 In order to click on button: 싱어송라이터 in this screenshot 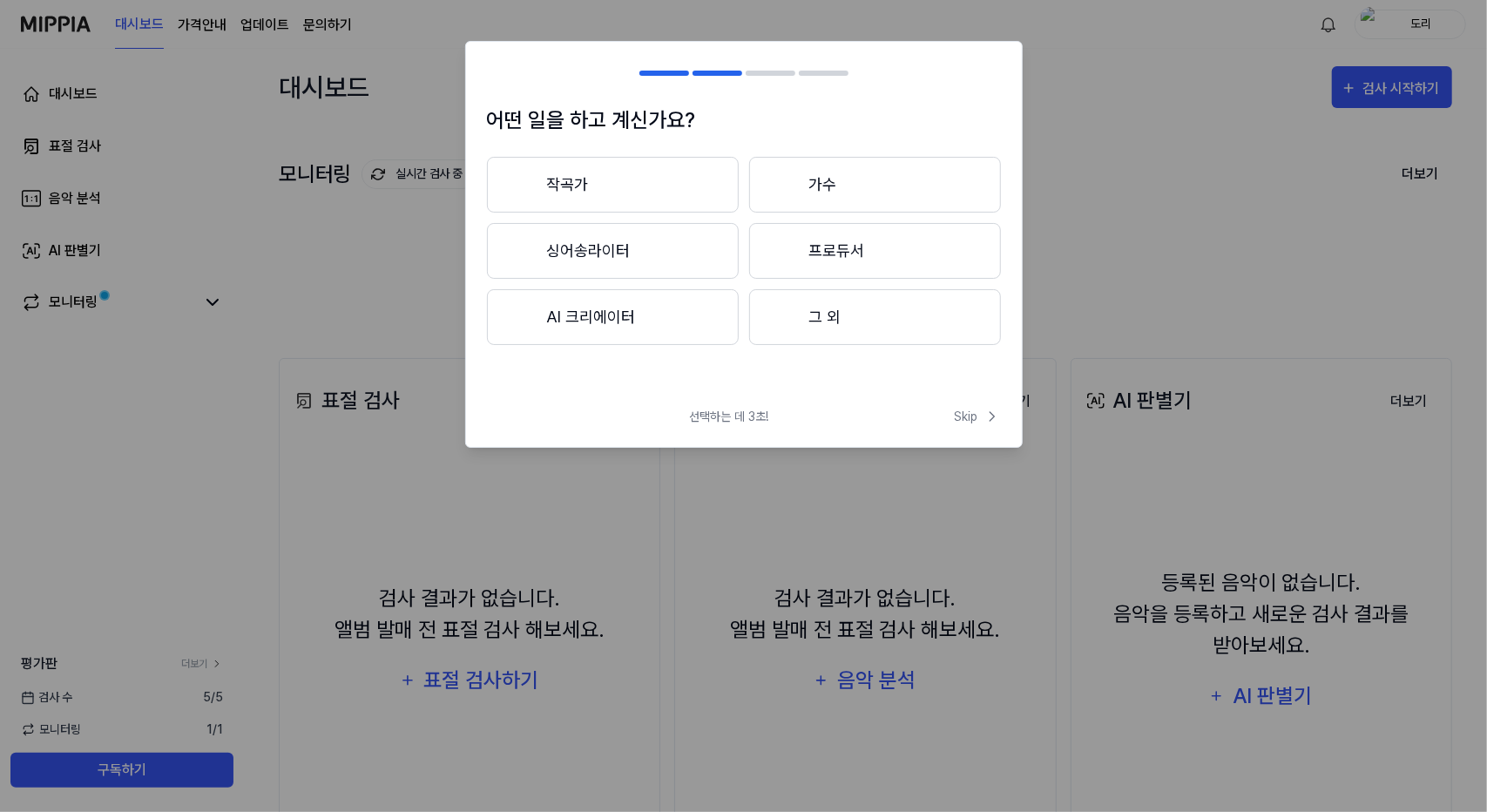, I will do `click(612, 250)`.